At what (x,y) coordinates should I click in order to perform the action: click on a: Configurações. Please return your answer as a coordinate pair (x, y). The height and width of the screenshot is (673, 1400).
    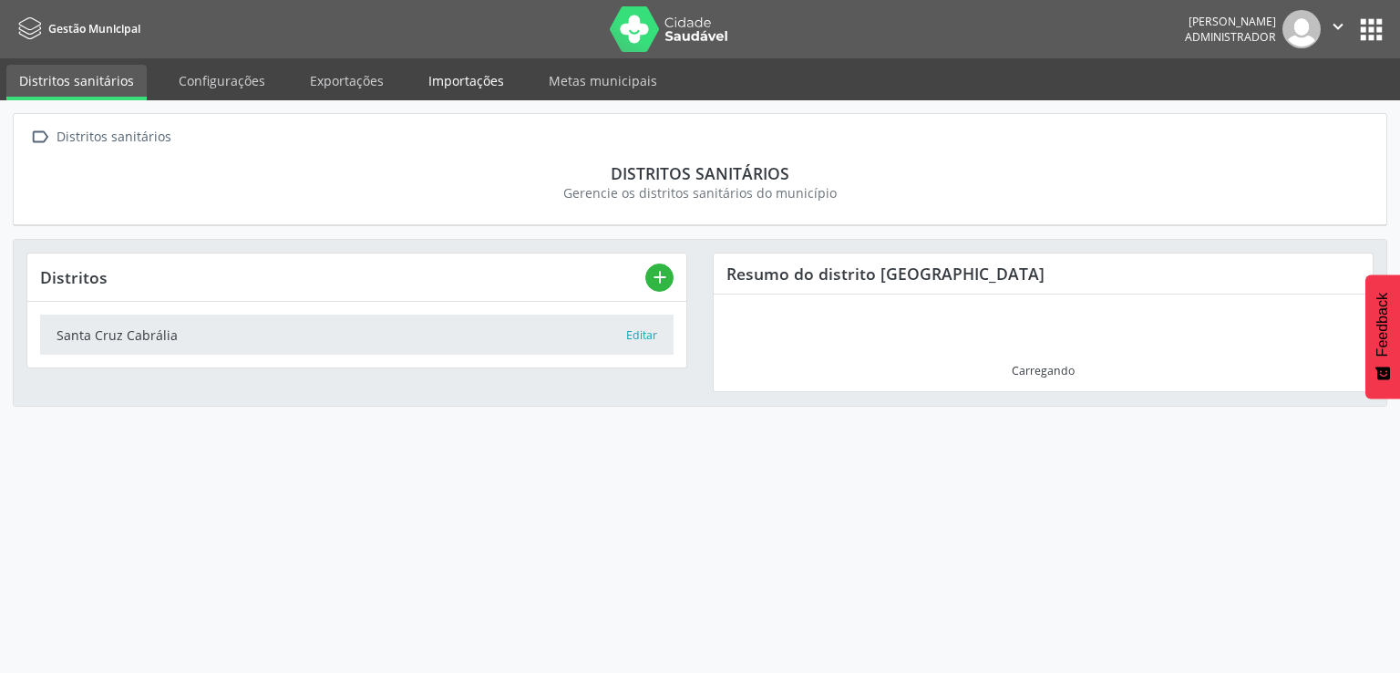
    Looking at the image, I should click on (221, 80).